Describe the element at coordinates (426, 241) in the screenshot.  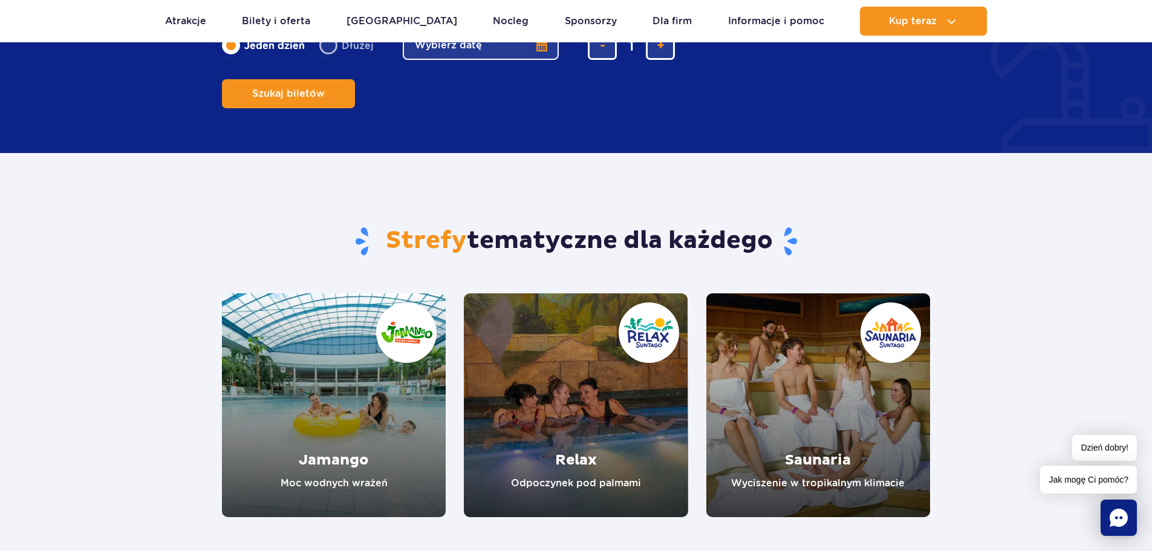
I see `span: Strefy` at that location.